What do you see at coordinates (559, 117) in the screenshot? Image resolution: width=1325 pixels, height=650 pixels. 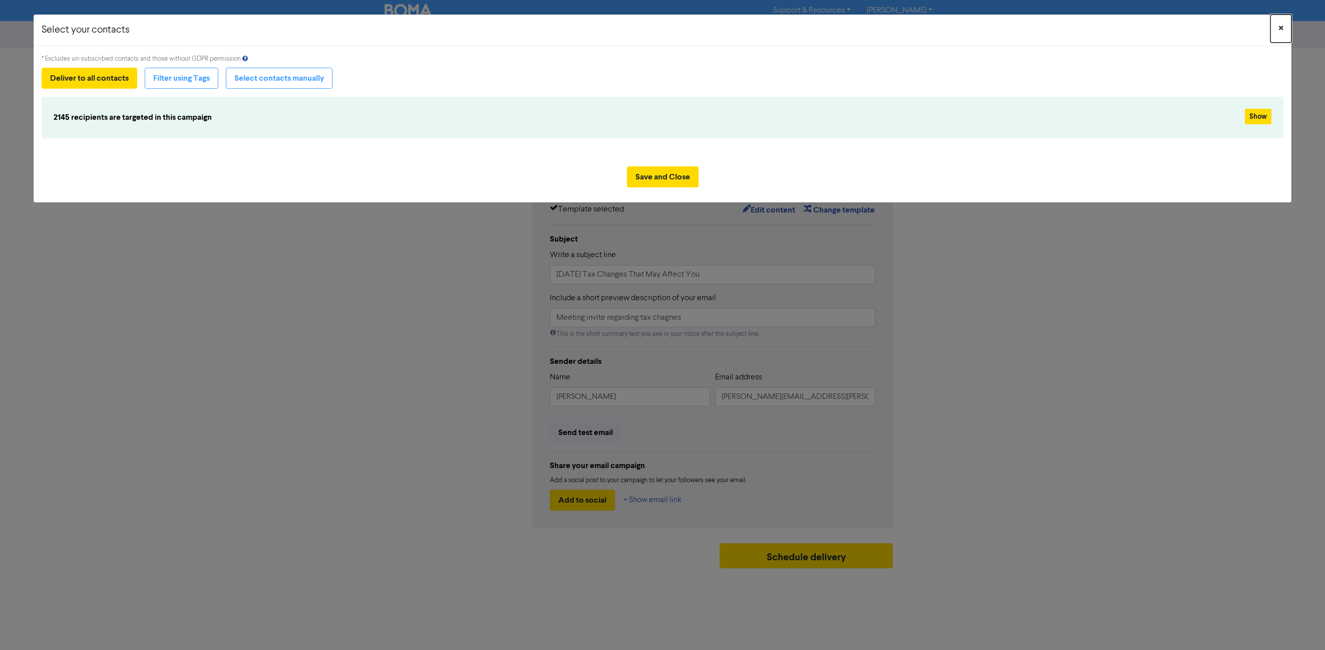 I see `h6: 2145 recipients are targeted in this campaign` at bounding box center [559, 117].